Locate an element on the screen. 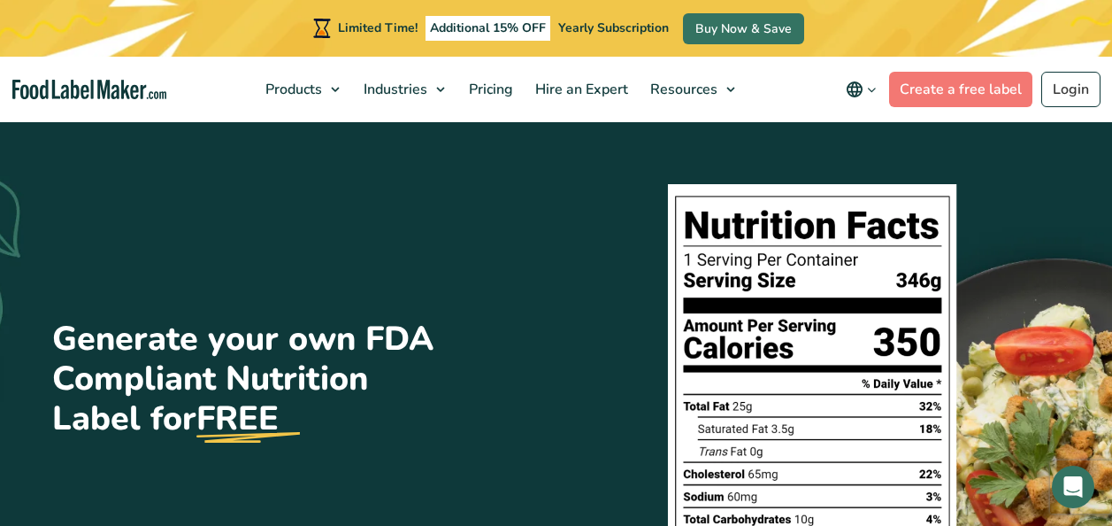  h1: Generate your own FDA Compliant Nutrition Label for is located at coordinates (256, 379).